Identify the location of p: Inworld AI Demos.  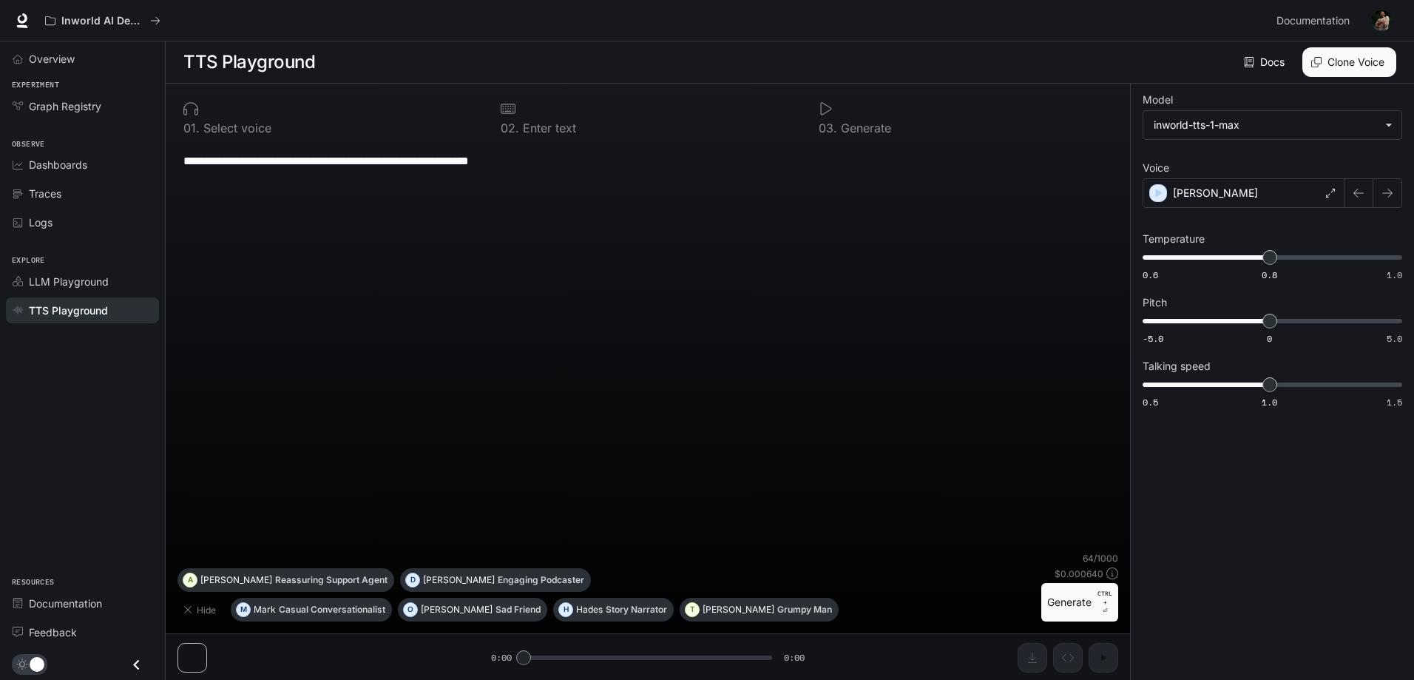
(103, 21).